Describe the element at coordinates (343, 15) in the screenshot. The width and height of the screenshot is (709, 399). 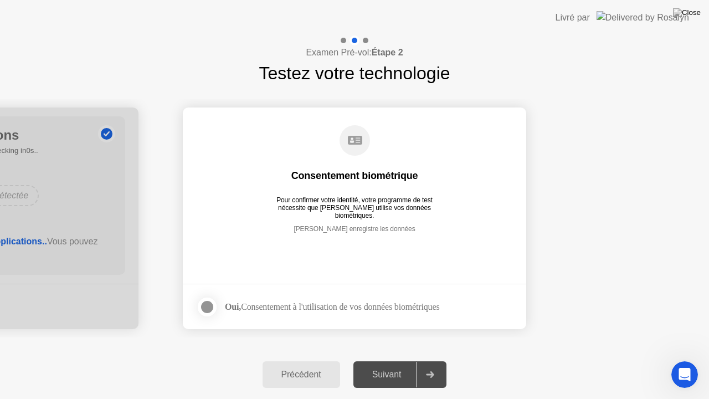
I see `button: Collapse window` at that location.